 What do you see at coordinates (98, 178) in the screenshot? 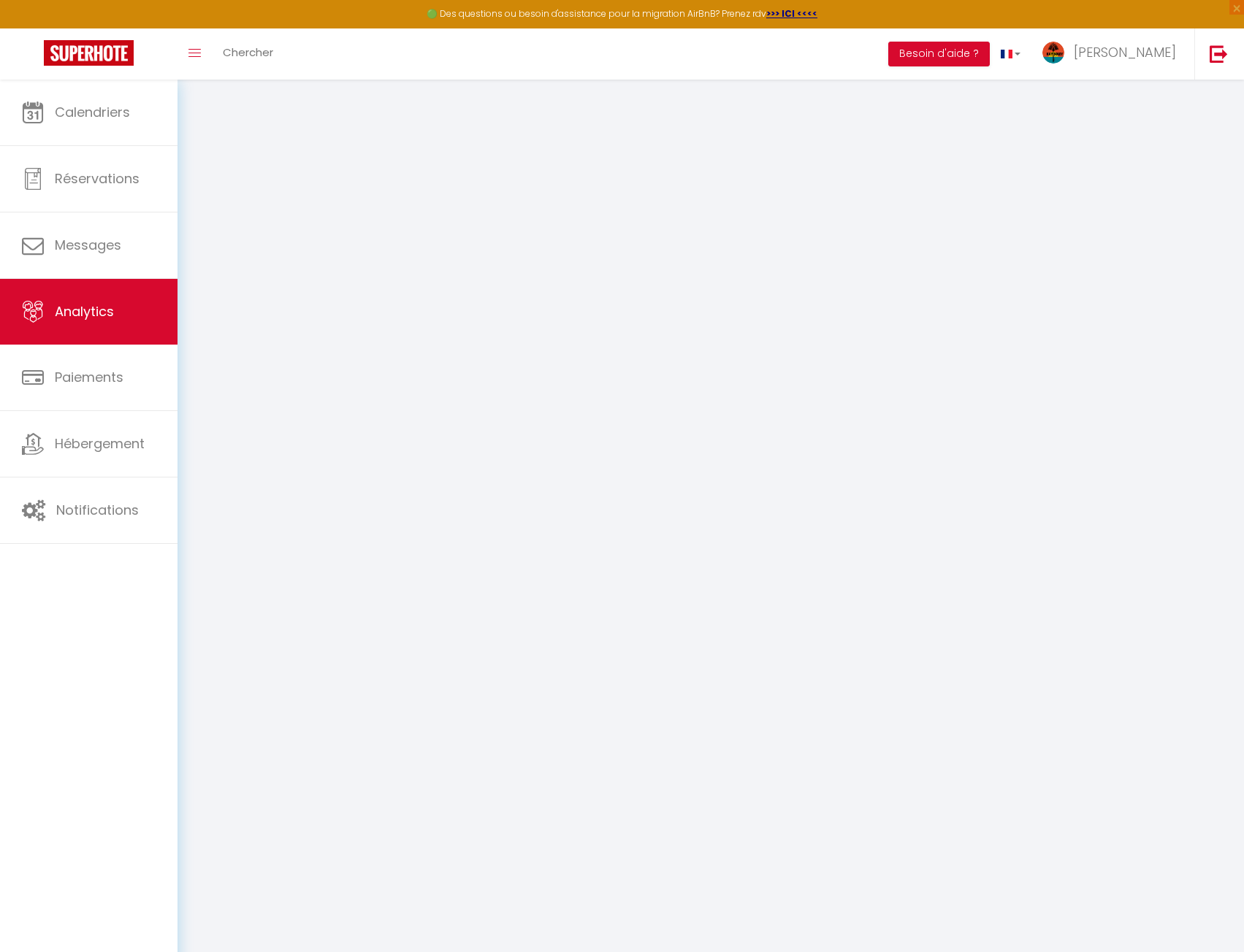
I see `span: Réservations` at bounding box center [98, 178].